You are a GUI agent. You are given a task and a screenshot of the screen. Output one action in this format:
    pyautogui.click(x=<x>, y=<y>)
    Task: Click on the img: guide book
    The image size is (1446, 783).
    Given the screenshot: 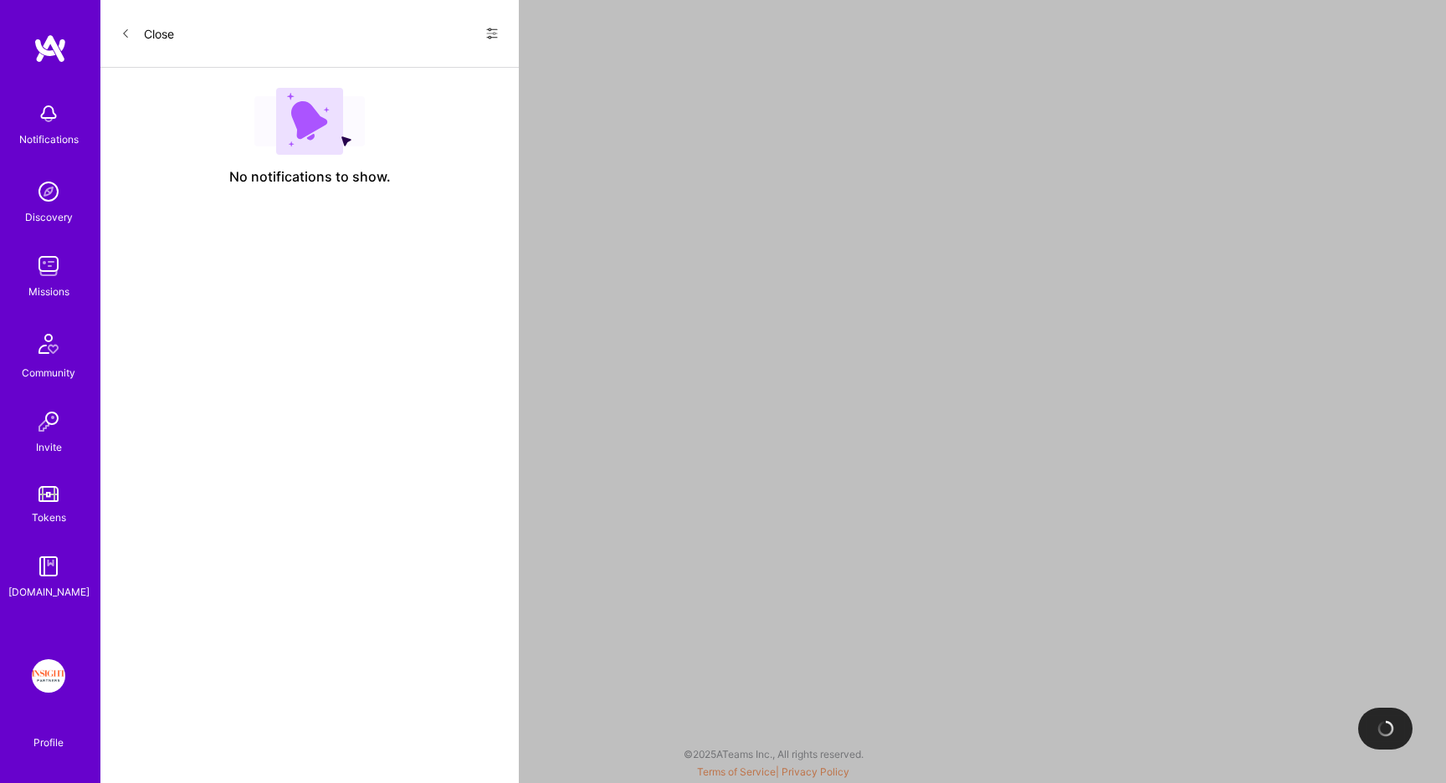 What is the action you would take?
    pyautogui.click(x=49, y=567)
    